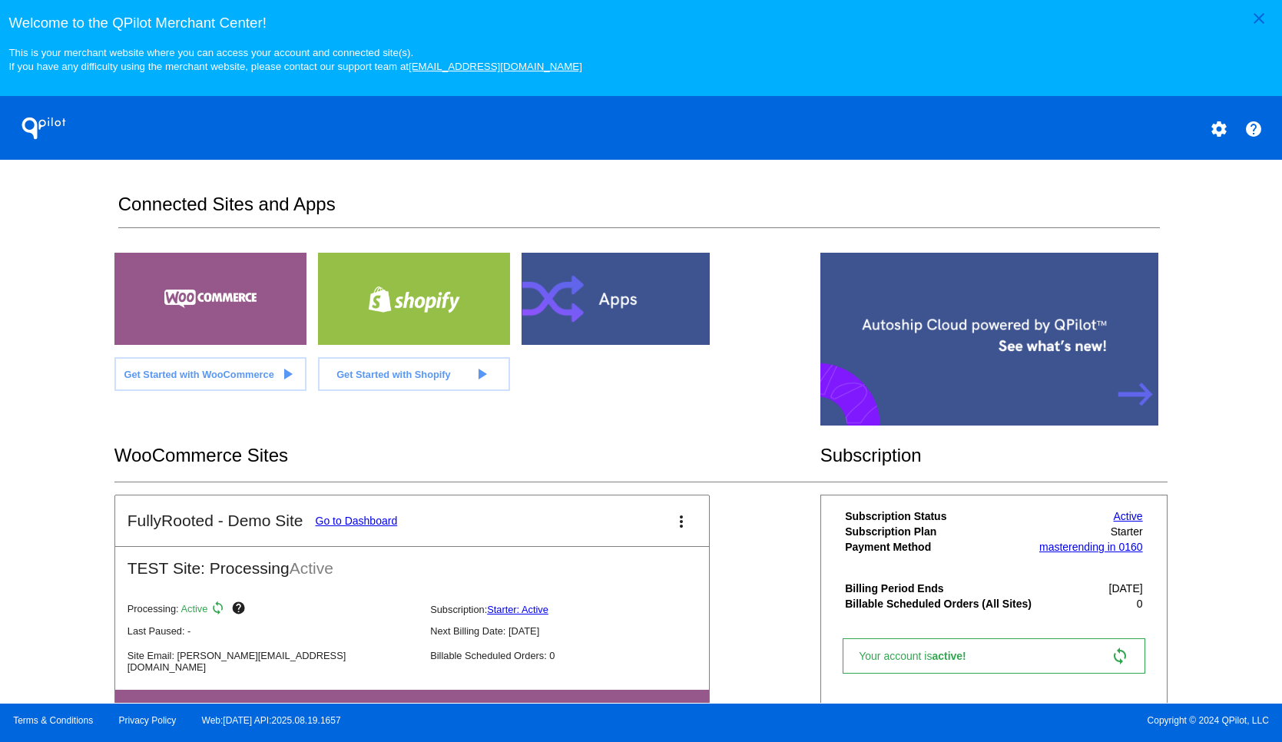 This screenshot has height=742, width=1282. I want to click on a: Your account isactive! sync, so click(993, 656).